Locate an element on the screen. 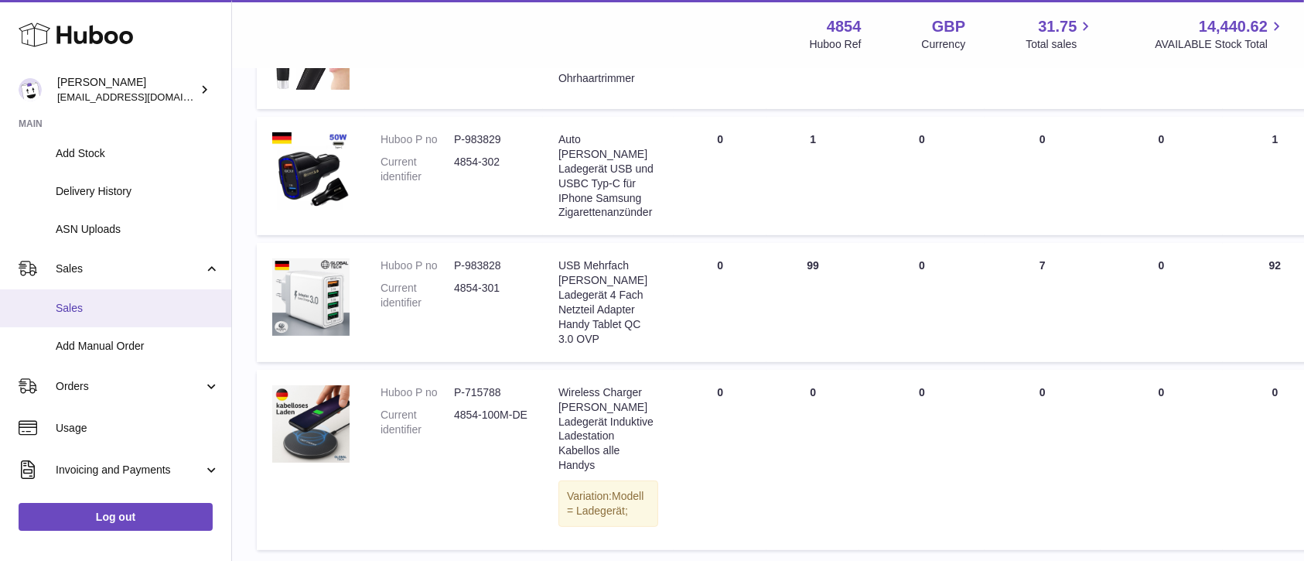 Image resolution: width=1304 pixels, height=561 pixels. div: Currency is located at coordinates (944, 44).